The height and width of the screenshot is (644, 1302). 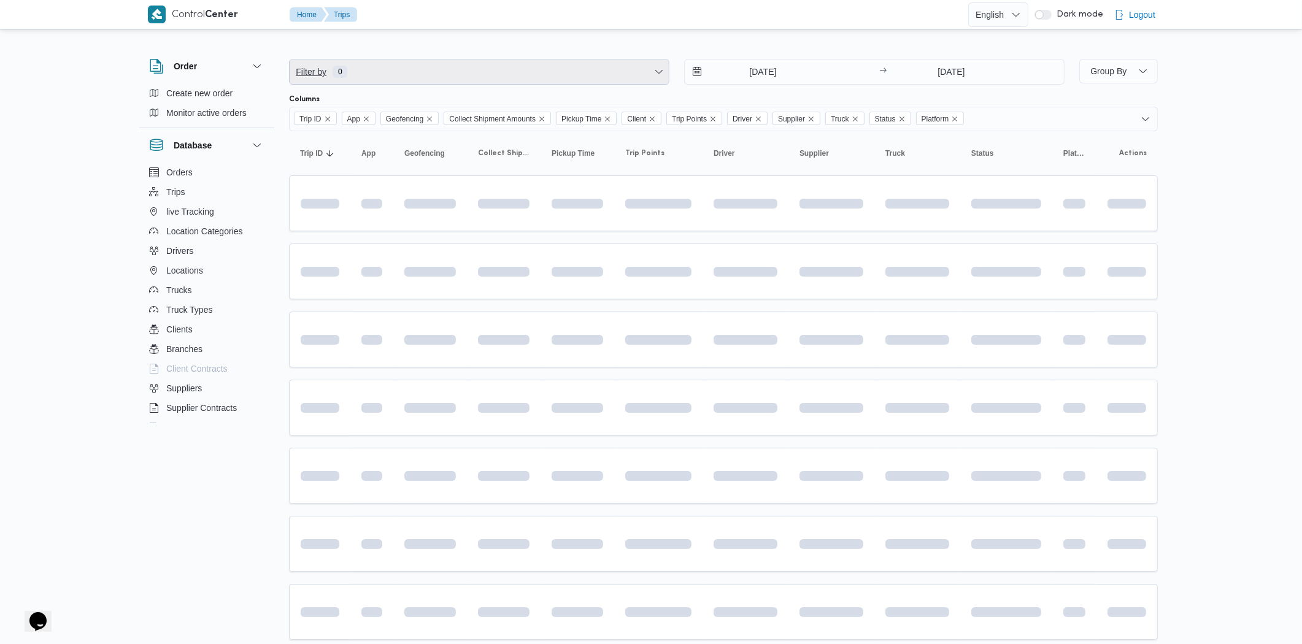 I want to click on button: App, so click(x=372, y=153).